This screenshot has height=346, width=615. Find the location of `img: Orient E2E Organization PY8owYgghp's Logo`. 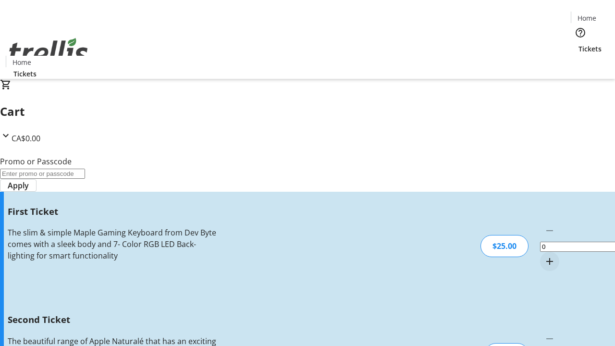

img: Orient E2E Organization PY8owYgghp's Logo is located at coordinates (49, 51).